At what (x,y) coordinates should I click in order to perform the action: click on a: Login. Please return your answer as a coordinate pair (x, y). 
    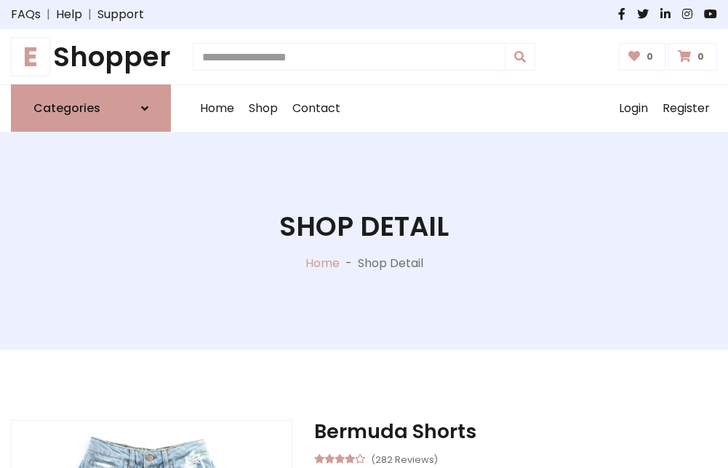
    Looking at the image, I should click on (634, 108).